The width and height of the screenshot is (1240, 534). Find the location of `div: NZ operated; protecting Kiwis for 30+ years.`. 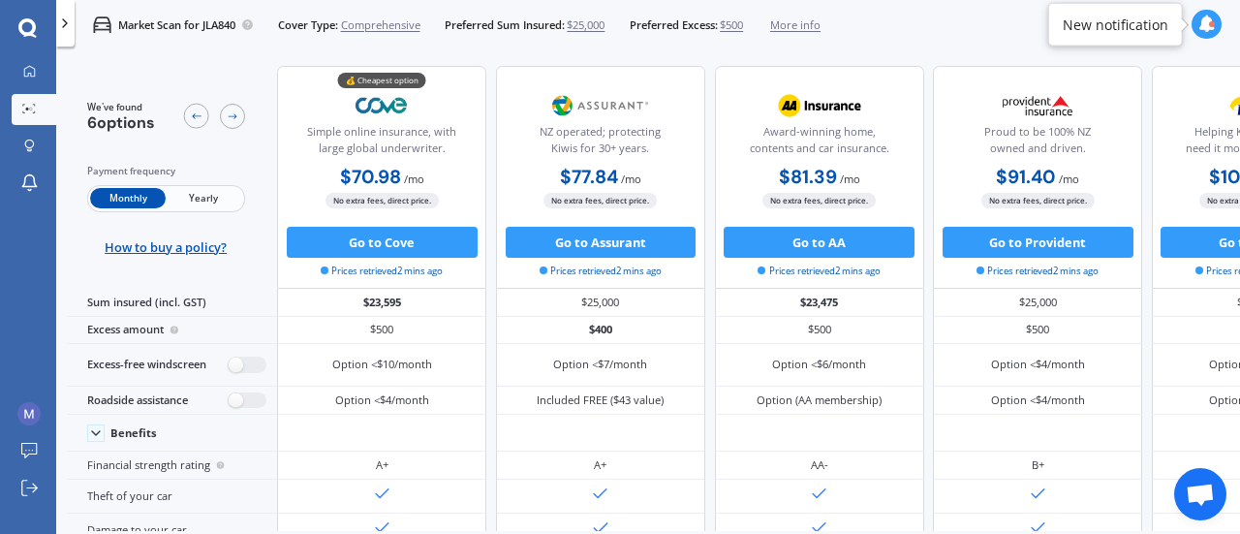

div: NZ operated; protecting Kiwis for 30+ years. is located at coordinates (600, 143).